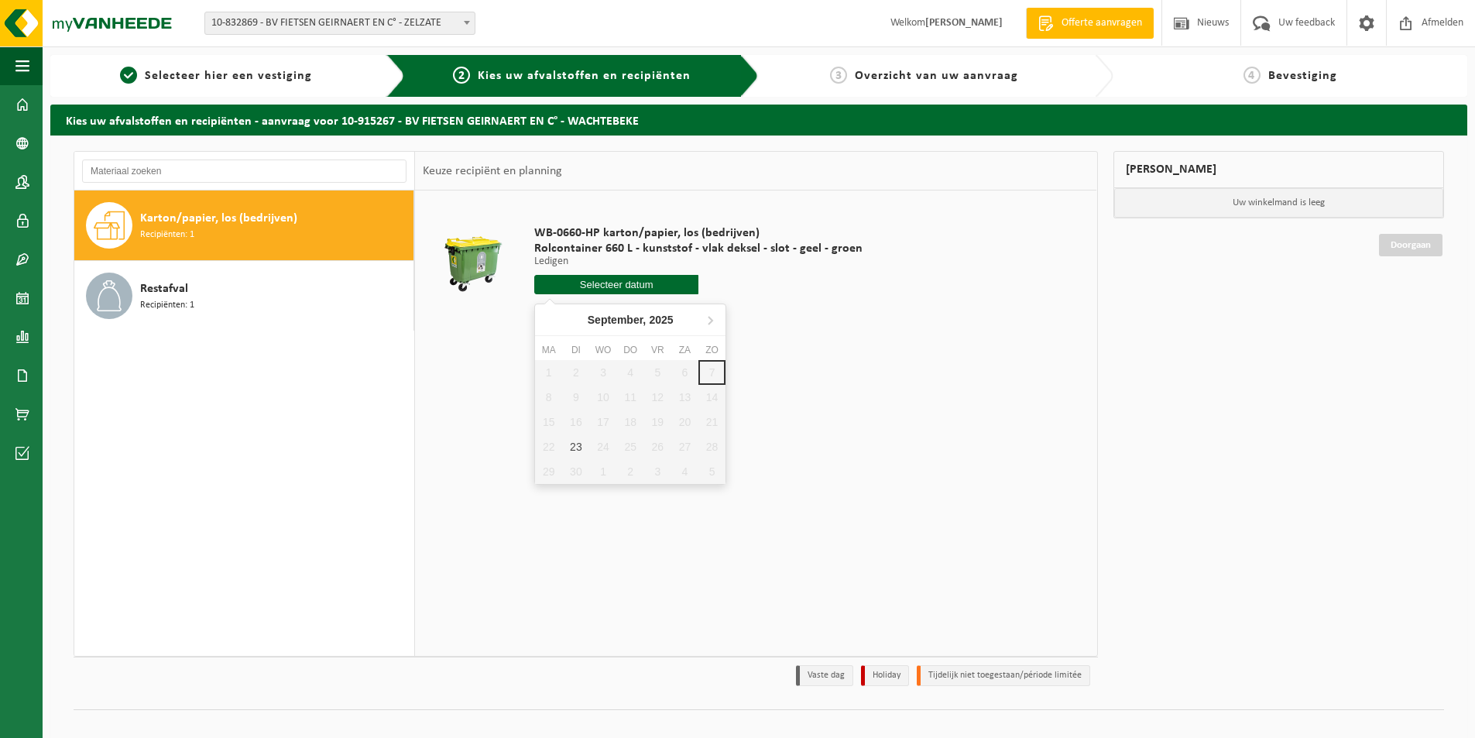  Describe the element at coordinates (164, 289) in the screenshot. I see `span: Restafval` at that location.